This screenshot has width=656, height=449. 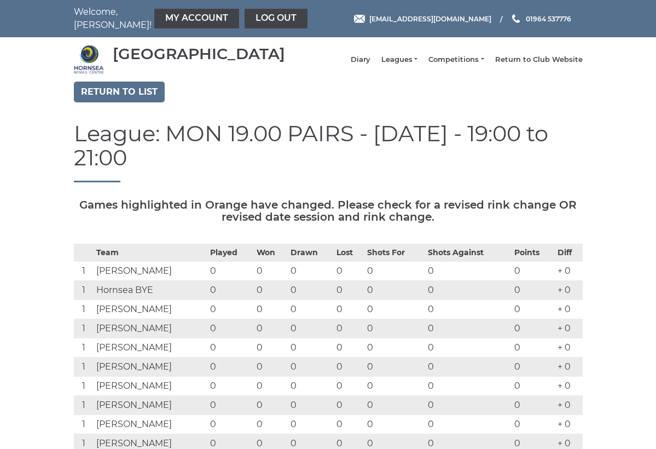 What do you see at coordinates (516, 19) in the screenshot?
I see `img: Phone us` at bounding box center [516, 19].